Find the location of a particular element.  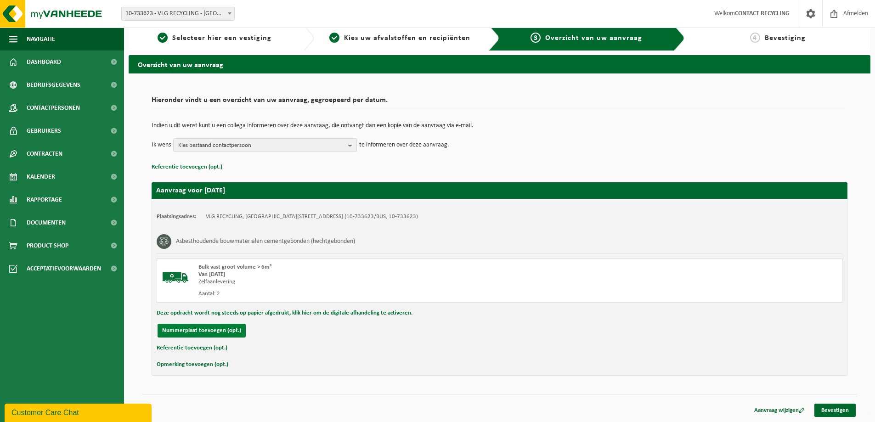

span: 3 is located at coordinates (535, 38).